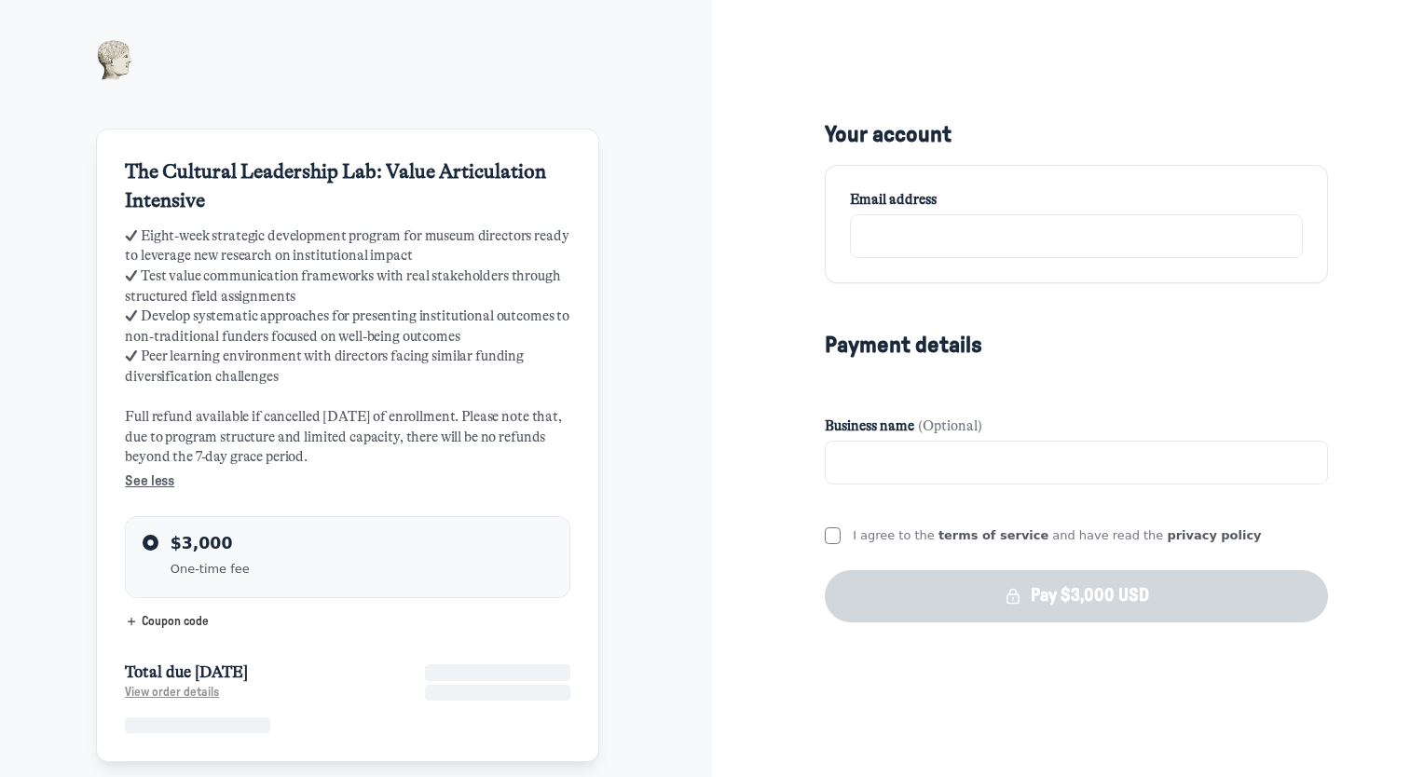  I want to click on button: See less, so click(348, 482).